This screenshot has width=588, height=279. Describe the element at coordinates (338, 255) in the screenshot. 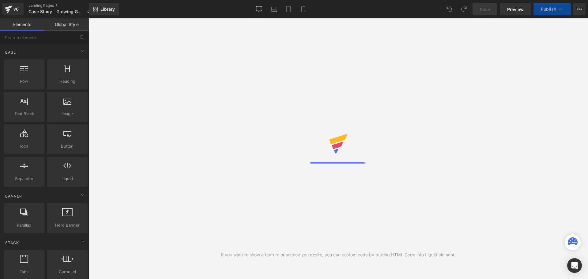

I see `div: If you want to show a feature or section you desire, you can custom code by putting HTML Code int...` at that location.